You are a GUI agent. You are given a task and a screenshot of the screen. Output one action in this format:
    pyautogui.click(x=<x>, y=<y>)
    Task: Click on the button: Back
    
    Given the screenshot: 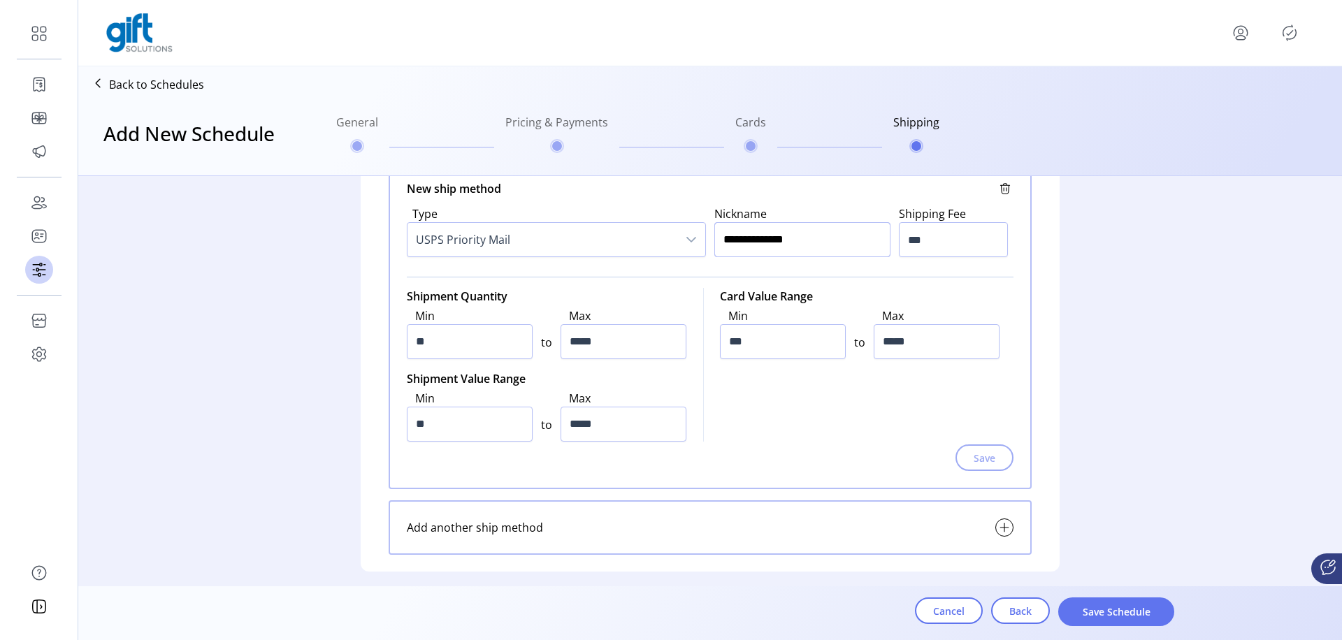 What is the action you would take?
    pyautogui.click(x=1020, y=611)
    